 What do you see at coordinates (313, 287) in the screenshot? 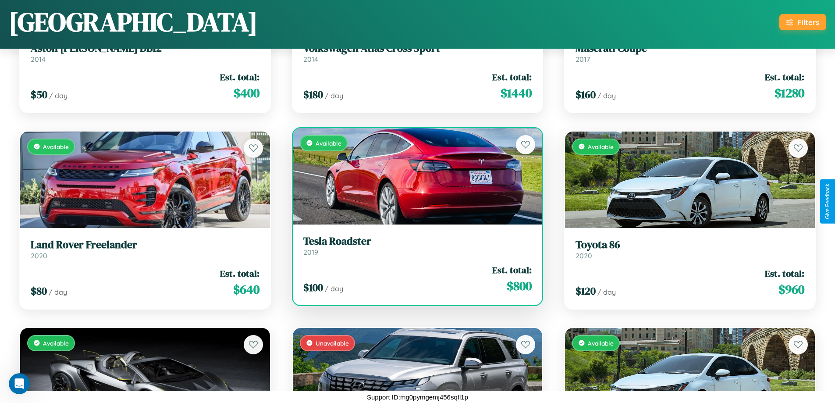
I see `span: $ 100` at bounding box center [313, 287].